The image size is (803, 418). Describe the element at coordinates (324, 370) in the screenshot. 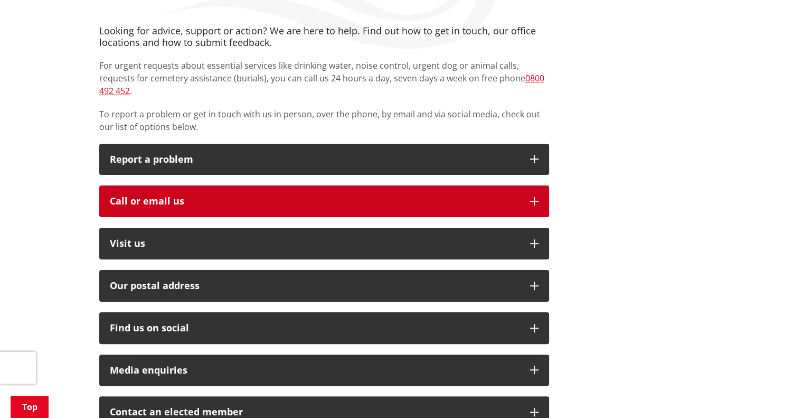

I see `button: Media enquiries` at that location.